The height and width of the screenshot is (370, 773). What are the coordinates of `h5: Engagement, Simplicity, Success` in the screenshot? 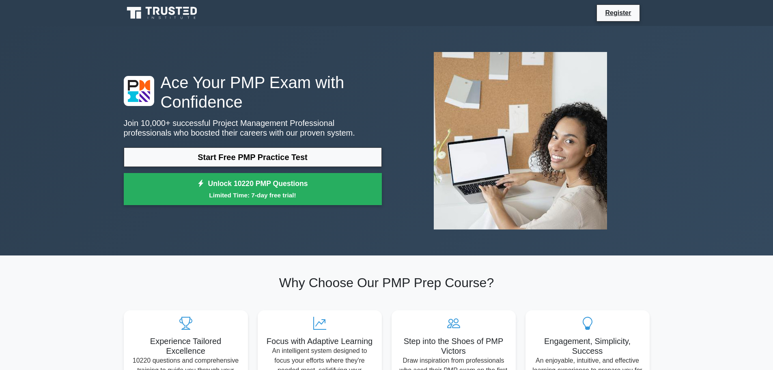 It's located at (587, 346).